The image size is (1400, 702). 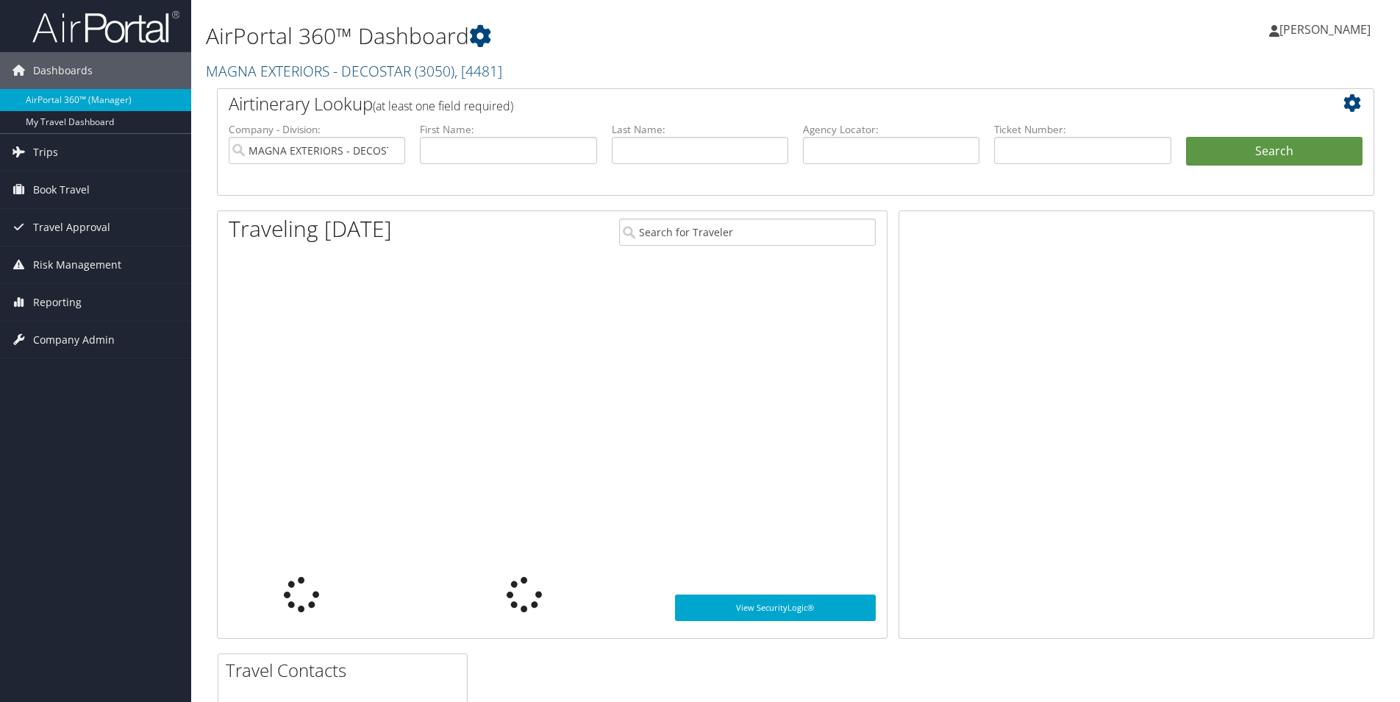 What do you see at coordinates (747, 104) in the screenshot?
I see `h2: Airtinerary Lookup` at bounding box center [747, 104].